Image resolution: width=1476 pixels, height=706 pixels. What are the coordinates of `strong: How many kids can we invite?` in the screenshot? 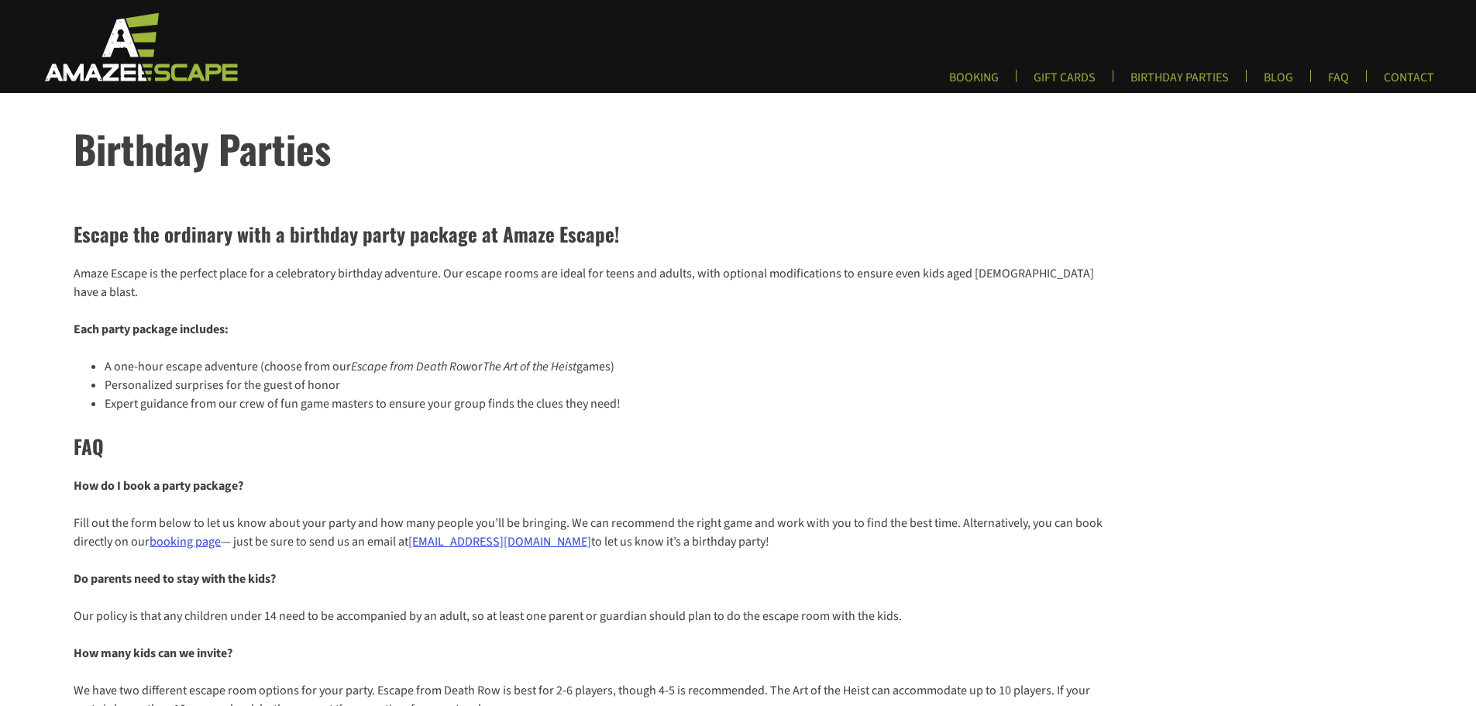 It's located at (153, 653).